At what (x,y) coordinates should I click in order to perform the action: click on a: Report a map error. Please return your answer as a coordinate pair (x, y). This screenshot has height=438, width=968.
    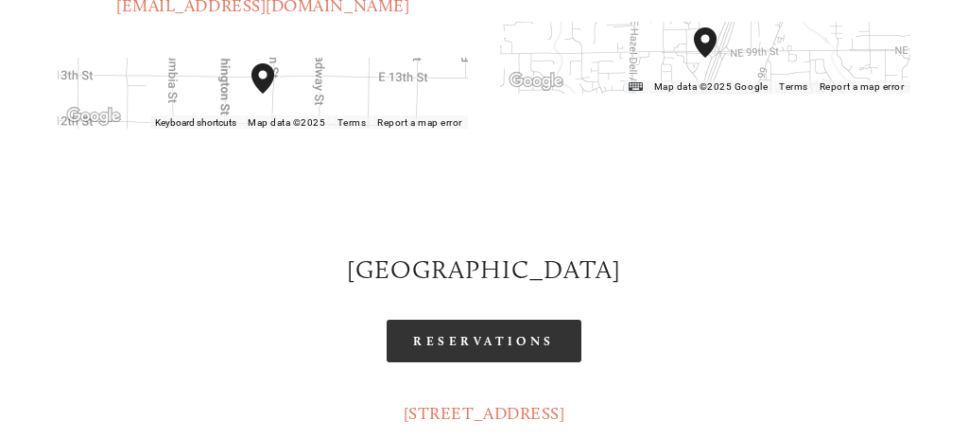
    Looking at the image, I should click on (420, 122).